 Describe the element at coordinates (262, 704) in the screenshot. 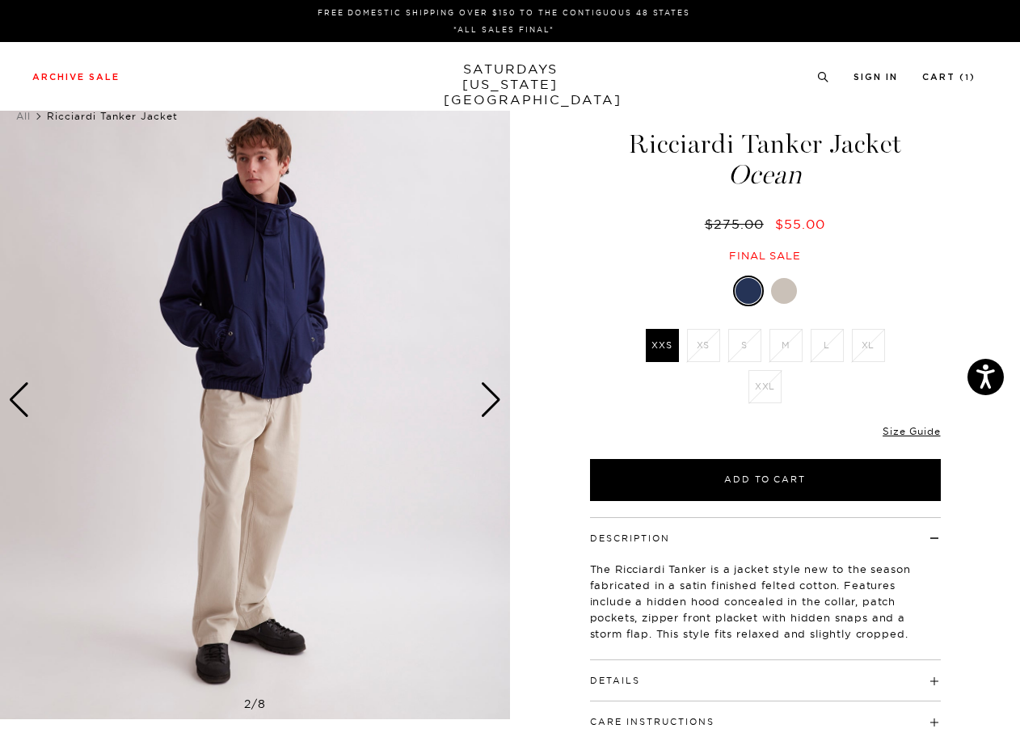

I see `span: 8` at that location.